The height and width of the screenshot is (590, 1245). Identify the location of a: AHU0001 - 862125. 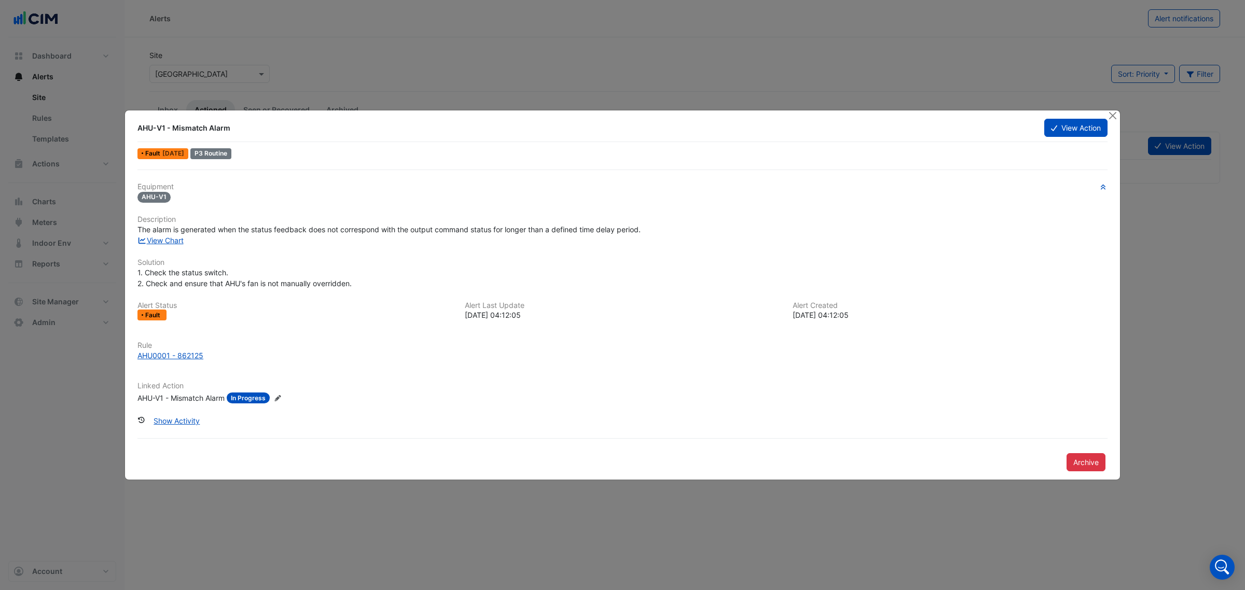
(622, 355).